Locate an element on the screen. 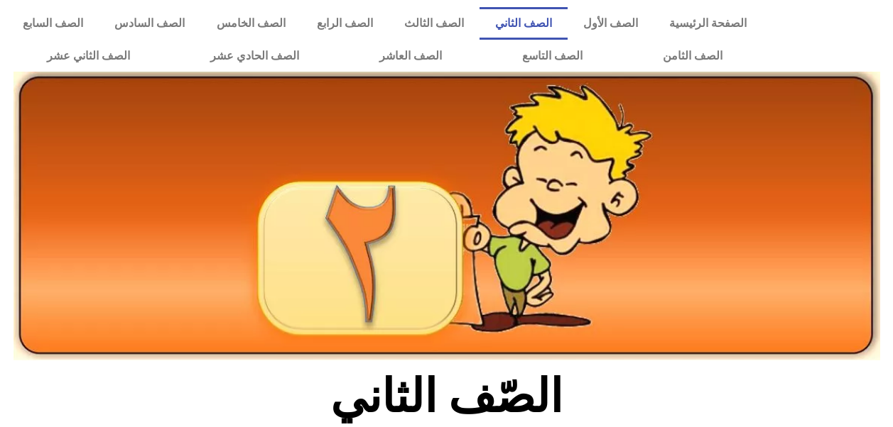 The width and height of the screenshot is (893, 427). a: الصف السادس is located at coordinates (149, 23).